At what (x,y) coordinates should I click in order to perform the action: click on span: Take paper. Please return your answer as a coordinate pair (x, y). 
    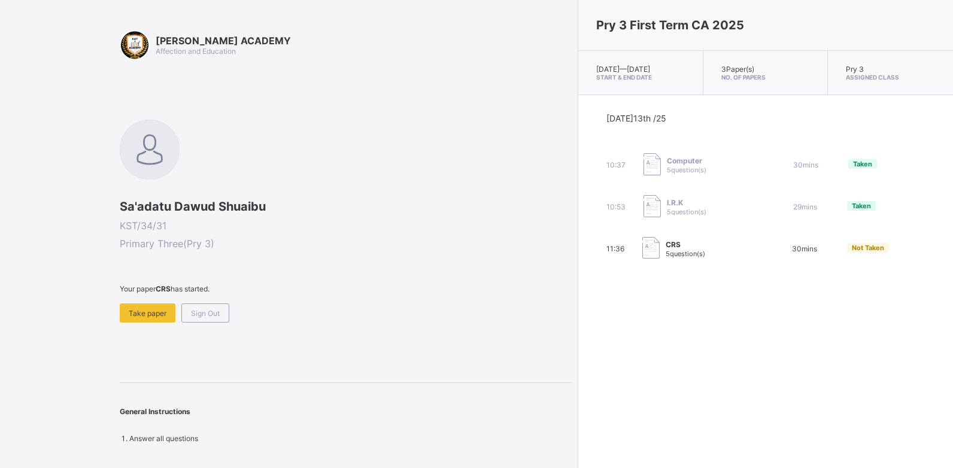
    Looking at the image, I should click on (147, 313).